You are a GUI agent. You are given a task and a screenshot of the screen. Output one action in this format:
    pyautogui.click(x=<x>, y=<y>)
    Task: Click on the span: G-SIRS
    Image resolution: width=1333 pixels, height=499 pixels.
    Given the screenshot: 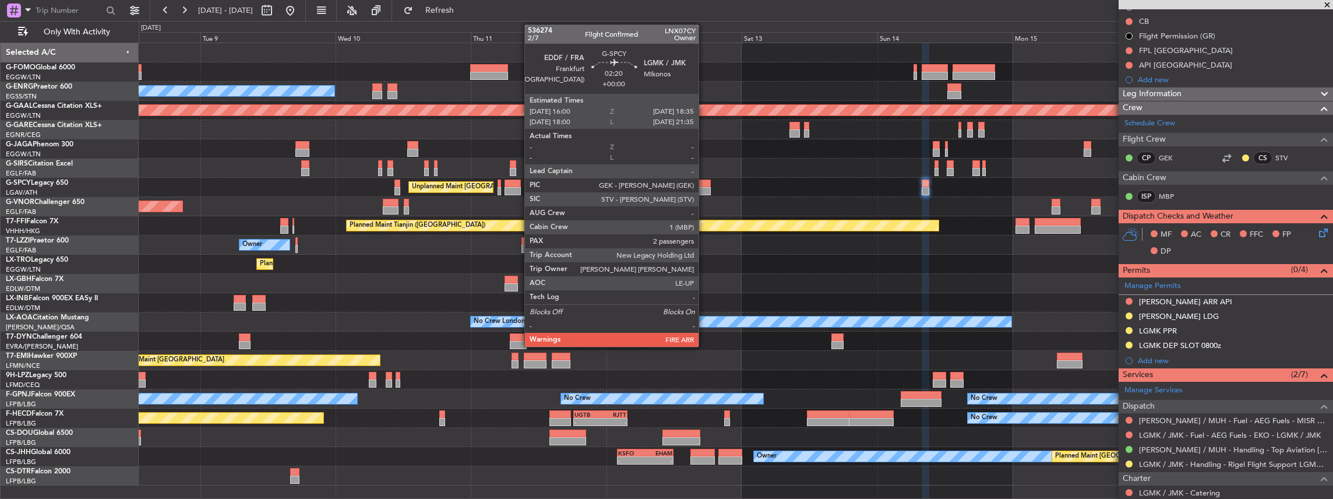 What is the action you would take?
    pyautogui.click(x=17, y=164)
    